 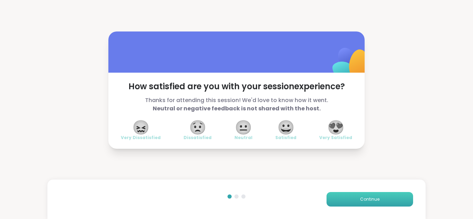 I want to click on span: Continue, so click(x=370, y=199).